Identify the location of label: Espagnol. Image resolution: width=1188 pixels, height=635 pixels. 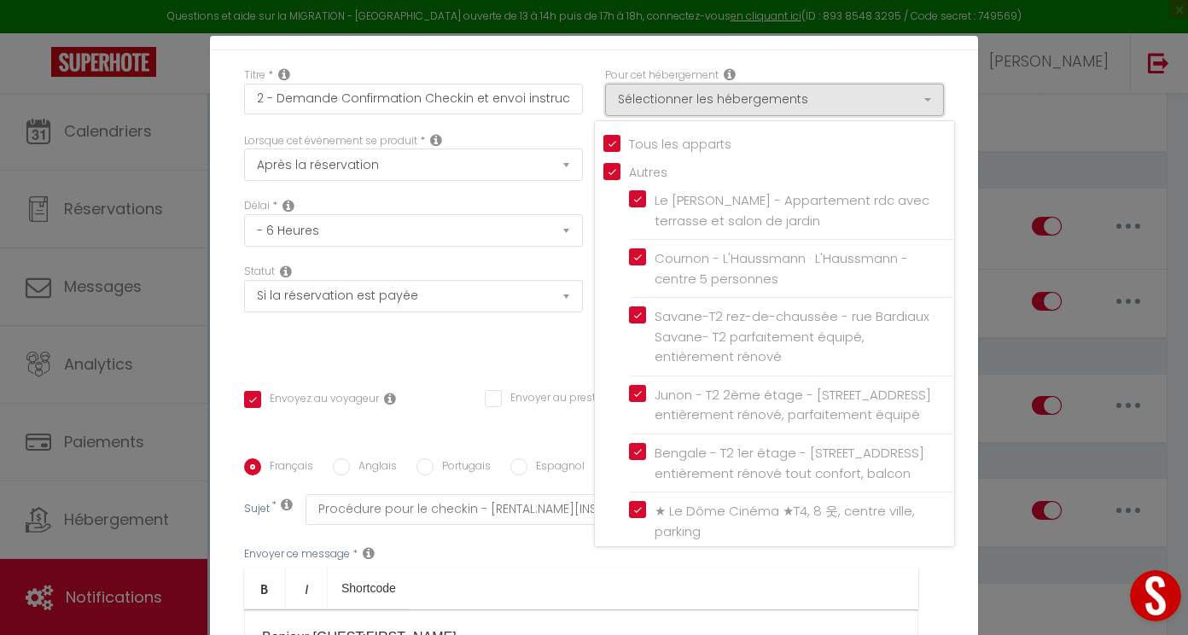
(556, 468).